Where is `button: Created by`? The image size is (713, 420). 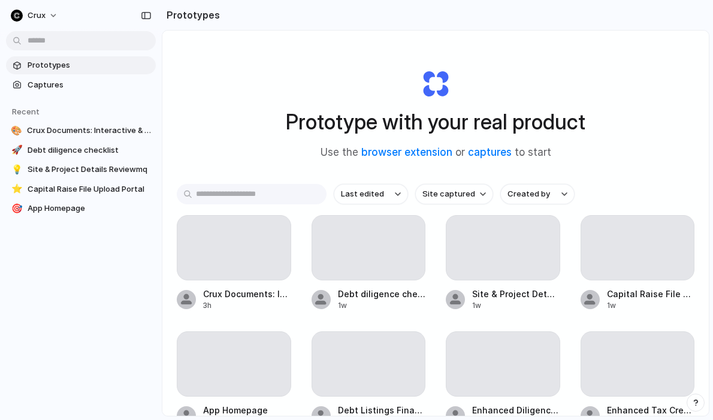 button: Created by is located at coordinates (538, 194).